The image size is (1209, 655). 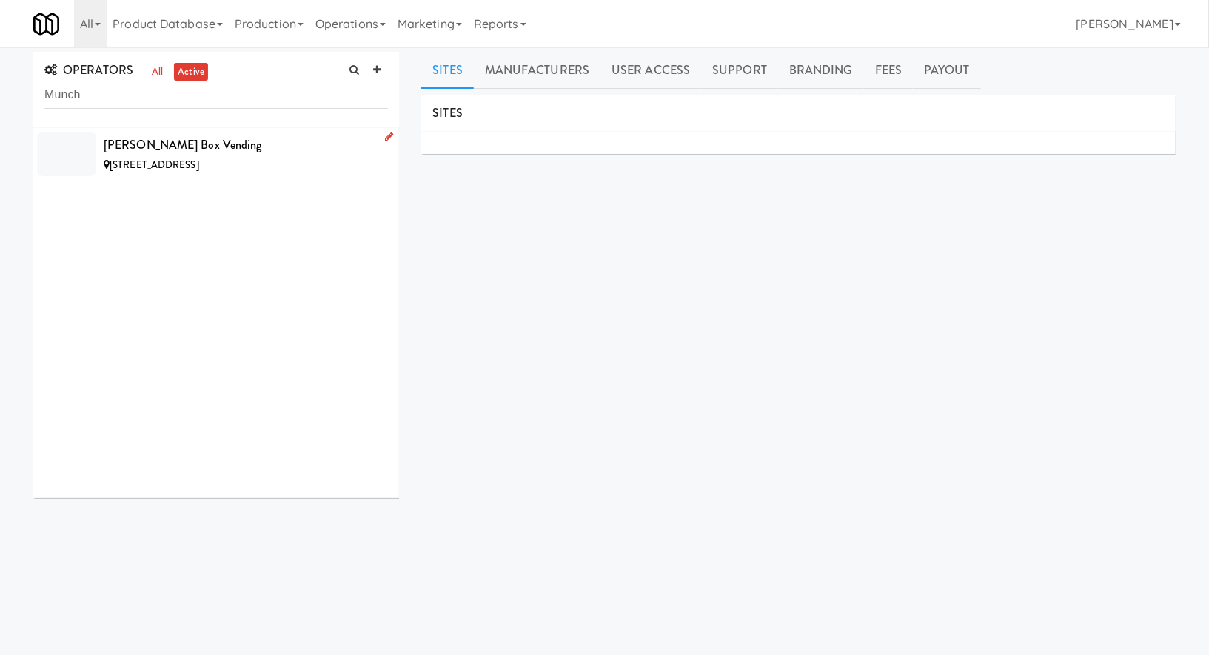 What do you see at coordinates (89, 70) in the screenshot?
I see `span: OPERATORS` at bounding box center [89, 70].